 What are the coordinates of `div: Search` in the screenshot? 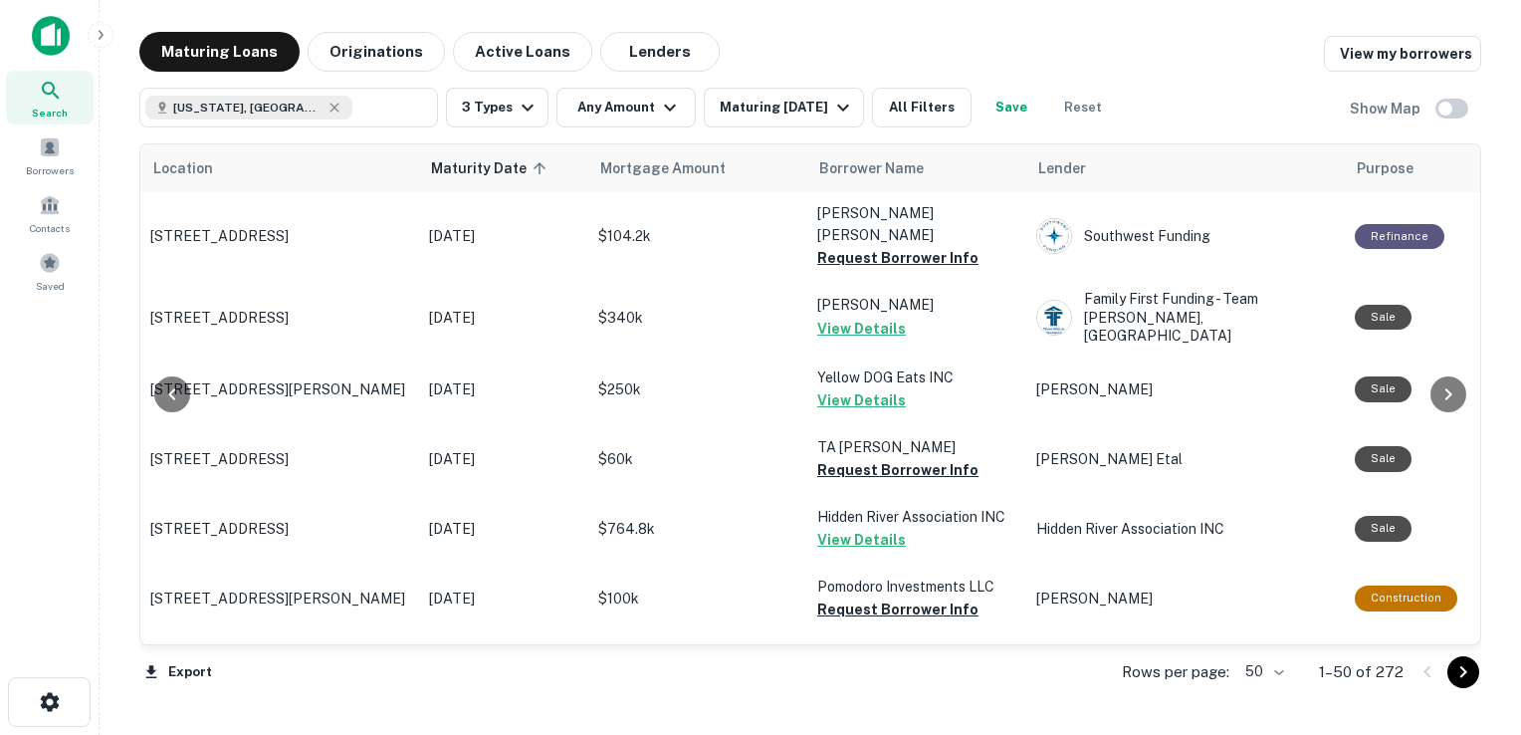 It's located at (50, 98).